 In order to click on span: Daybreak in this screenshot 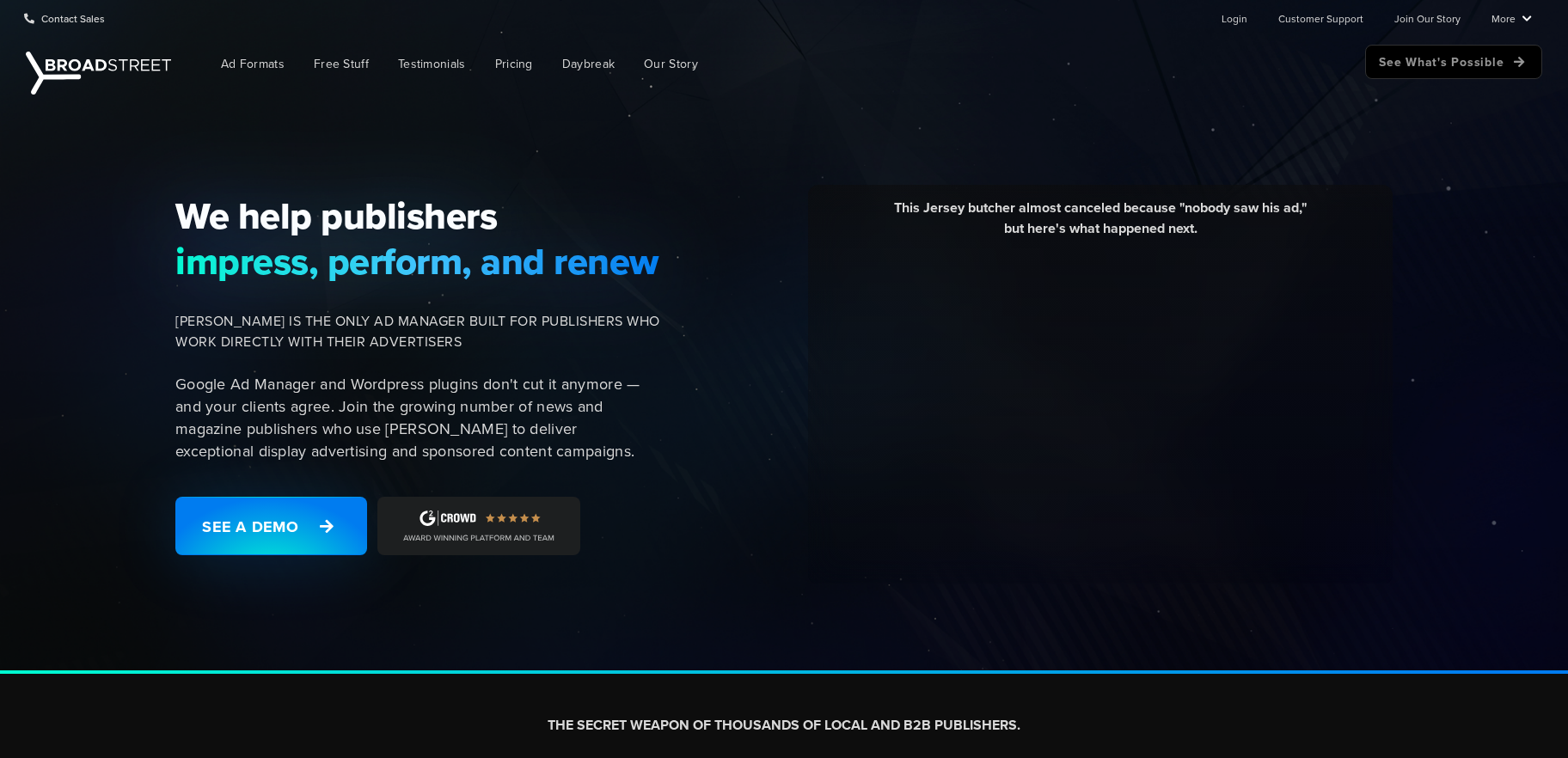, I will do `click(588, 64)`.